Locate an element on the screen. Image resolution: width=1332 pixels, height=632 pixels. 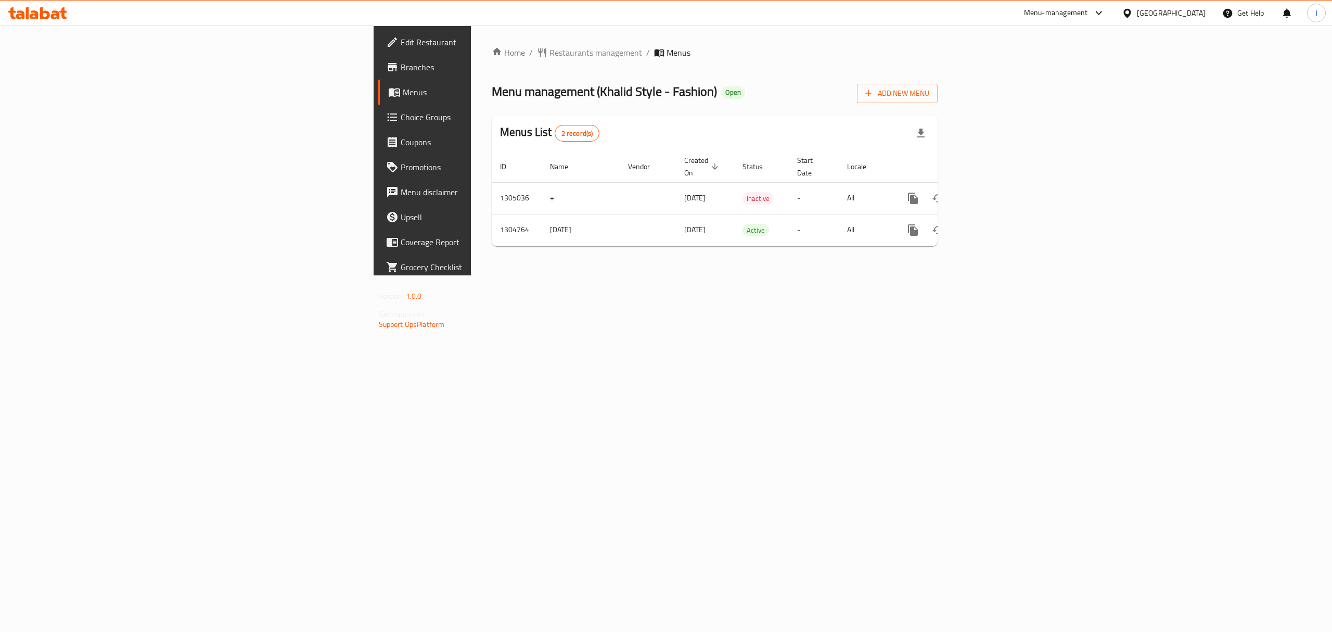
h2: Menus List is located at coordinates (549, 133).